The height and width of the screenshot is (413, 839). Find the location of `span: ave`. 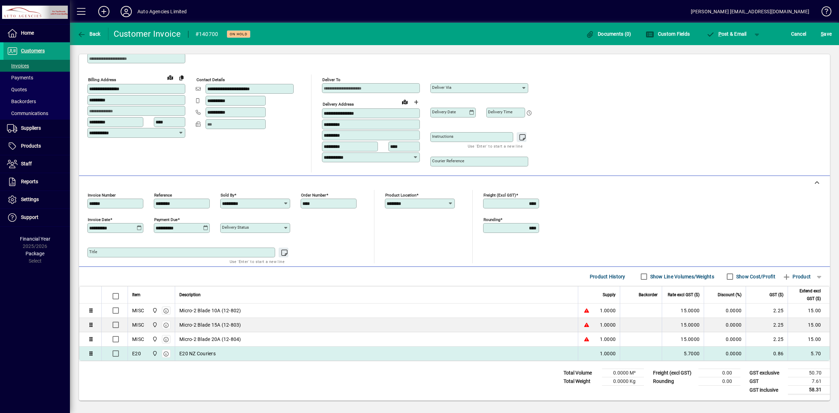

span: ave is located at coordinates (826, 34).